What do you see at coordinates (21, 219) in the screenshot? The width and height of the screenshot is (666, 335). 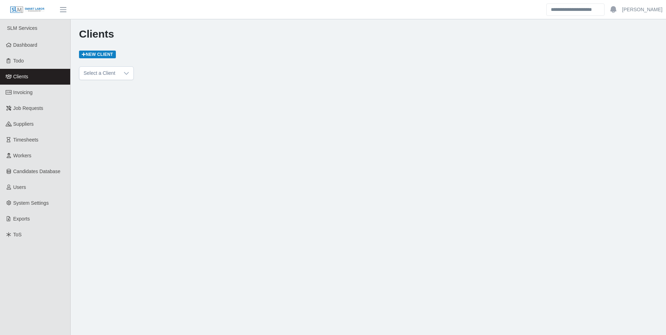 I see `span: Exports` at bounding box center [21, 219].